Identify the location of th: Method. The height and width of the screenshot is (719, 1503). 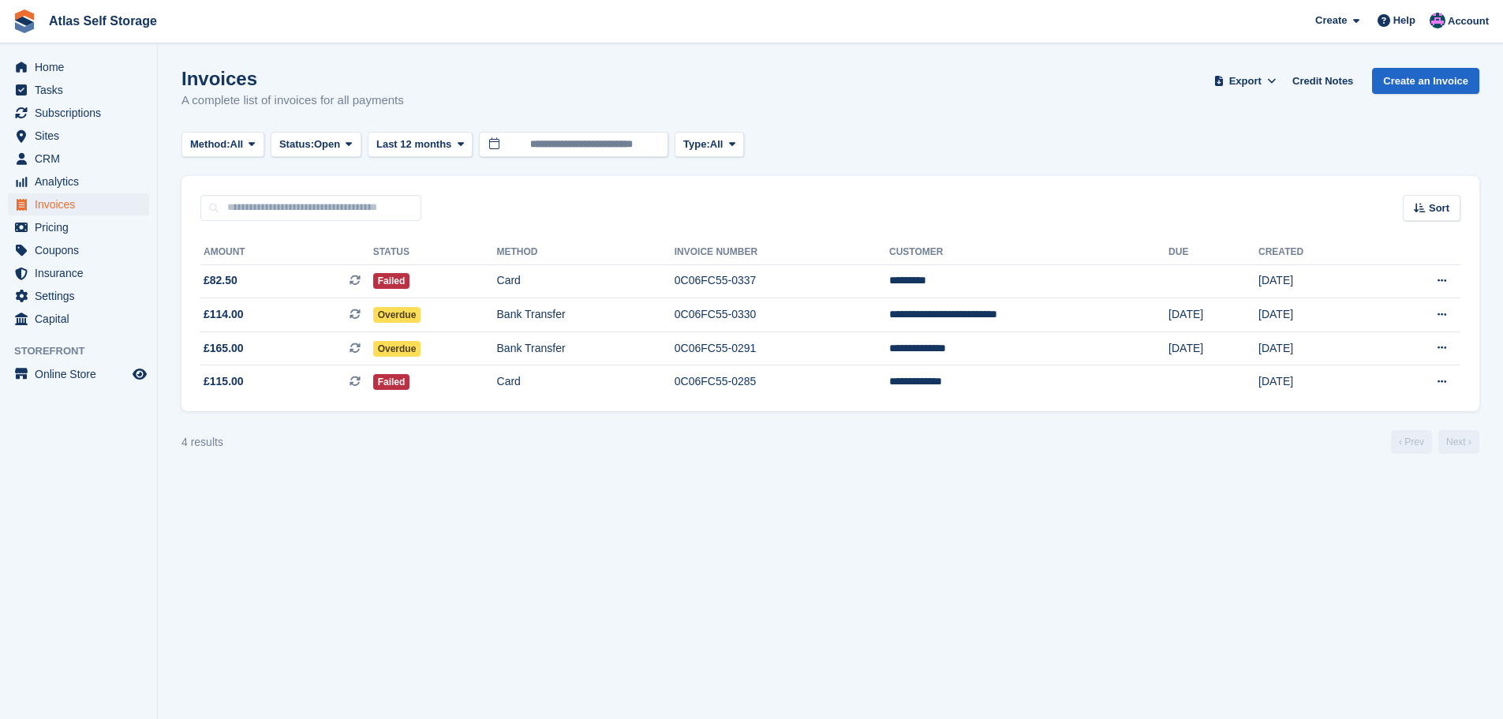
(586, 253).